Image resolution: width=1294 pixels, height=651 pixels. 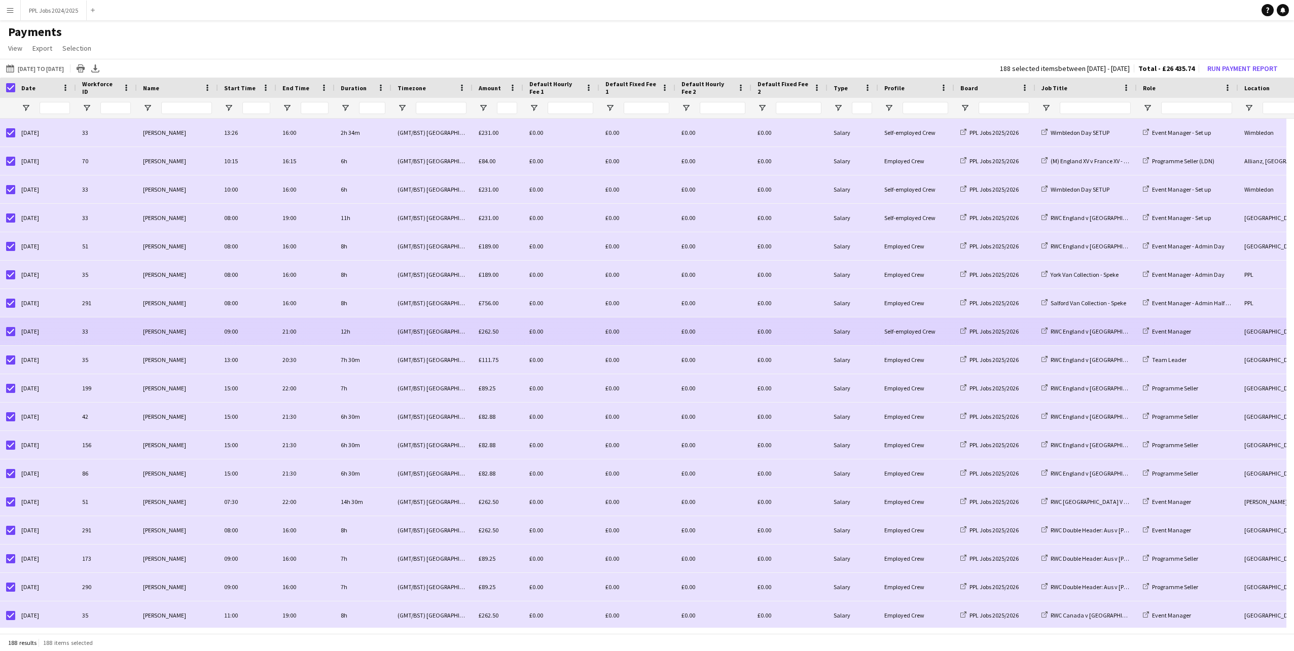 What do you see at coordinates (42, 48) in the screenshot?
I see `a: Export` at bounding box center [42, 48].